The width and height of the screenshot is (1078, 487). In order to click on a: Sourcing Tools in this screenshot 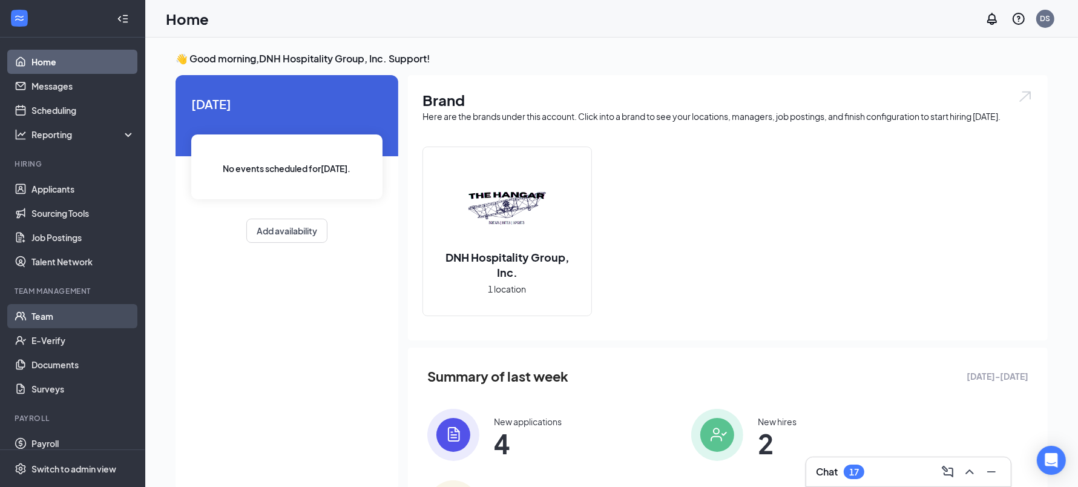, I will do `click(83, 213)`.